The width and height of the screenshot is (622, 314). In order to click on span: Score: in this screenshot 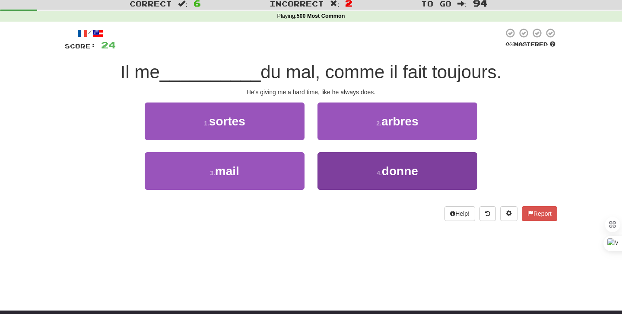, I will do `click(80, 46)`.